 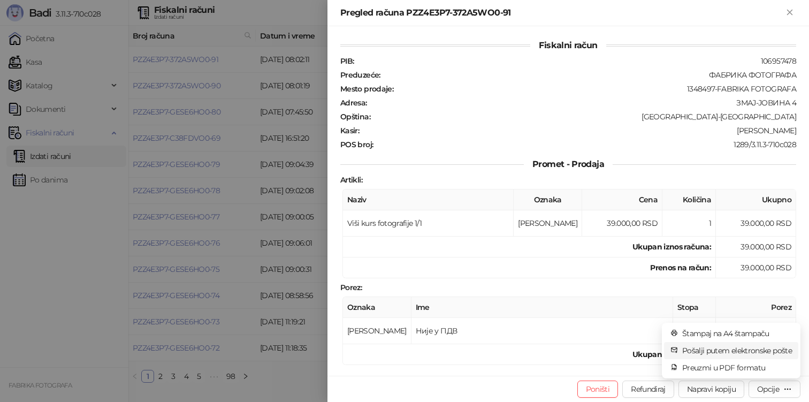 What do you see at coordinates (355, 117) in the screenshot?
I see `strong: Opština :` at bounding box center [355, 117].